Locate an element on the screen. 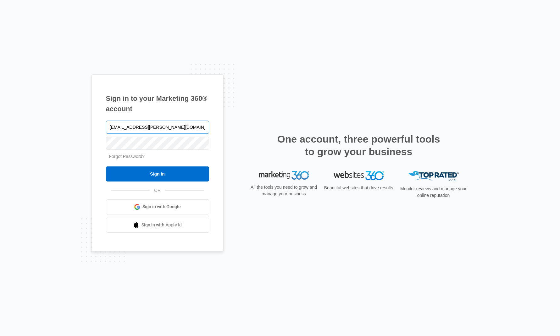  span: Sign in with Apple Id is located at coordinates (162, 225).